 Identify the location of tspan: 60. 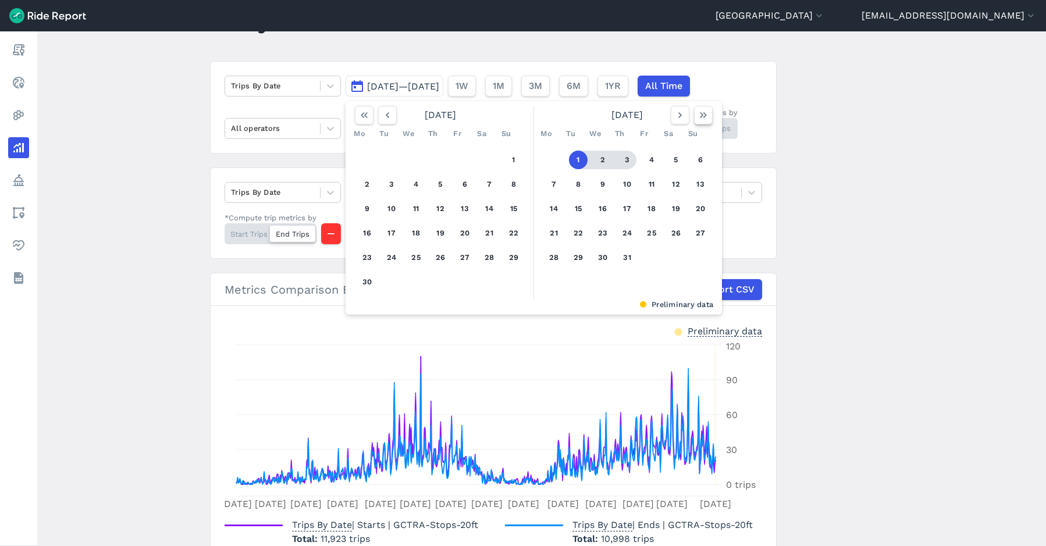
(732, 415).